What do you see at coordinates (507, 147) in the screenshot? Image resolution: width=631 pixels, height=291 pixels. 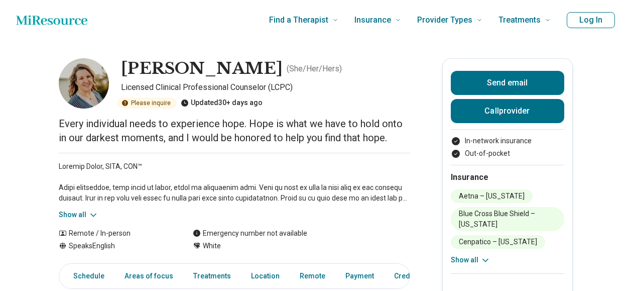 I see `ul: Payment options` at bounding box center [507, 147].